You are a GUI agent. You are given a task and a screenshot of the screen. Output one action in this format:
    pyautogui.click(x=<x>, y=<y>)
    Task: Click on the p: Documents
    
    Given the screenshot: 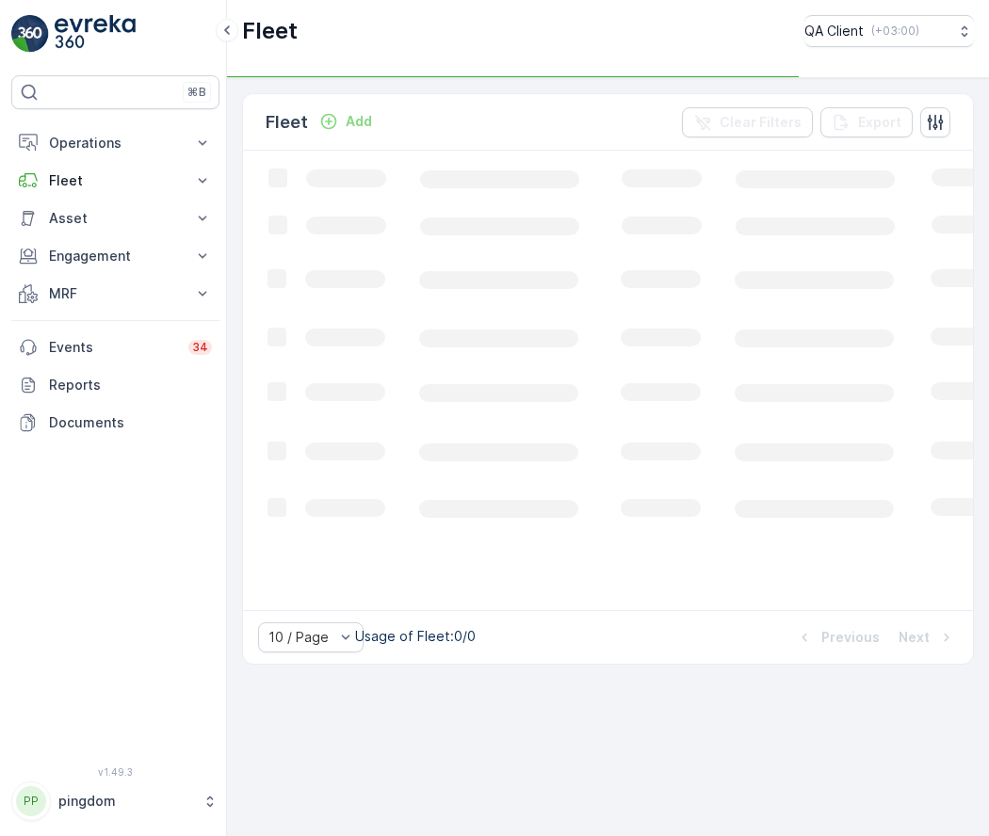 What is the action you would take?
    pyautogui.click(x=130, y=423)
    